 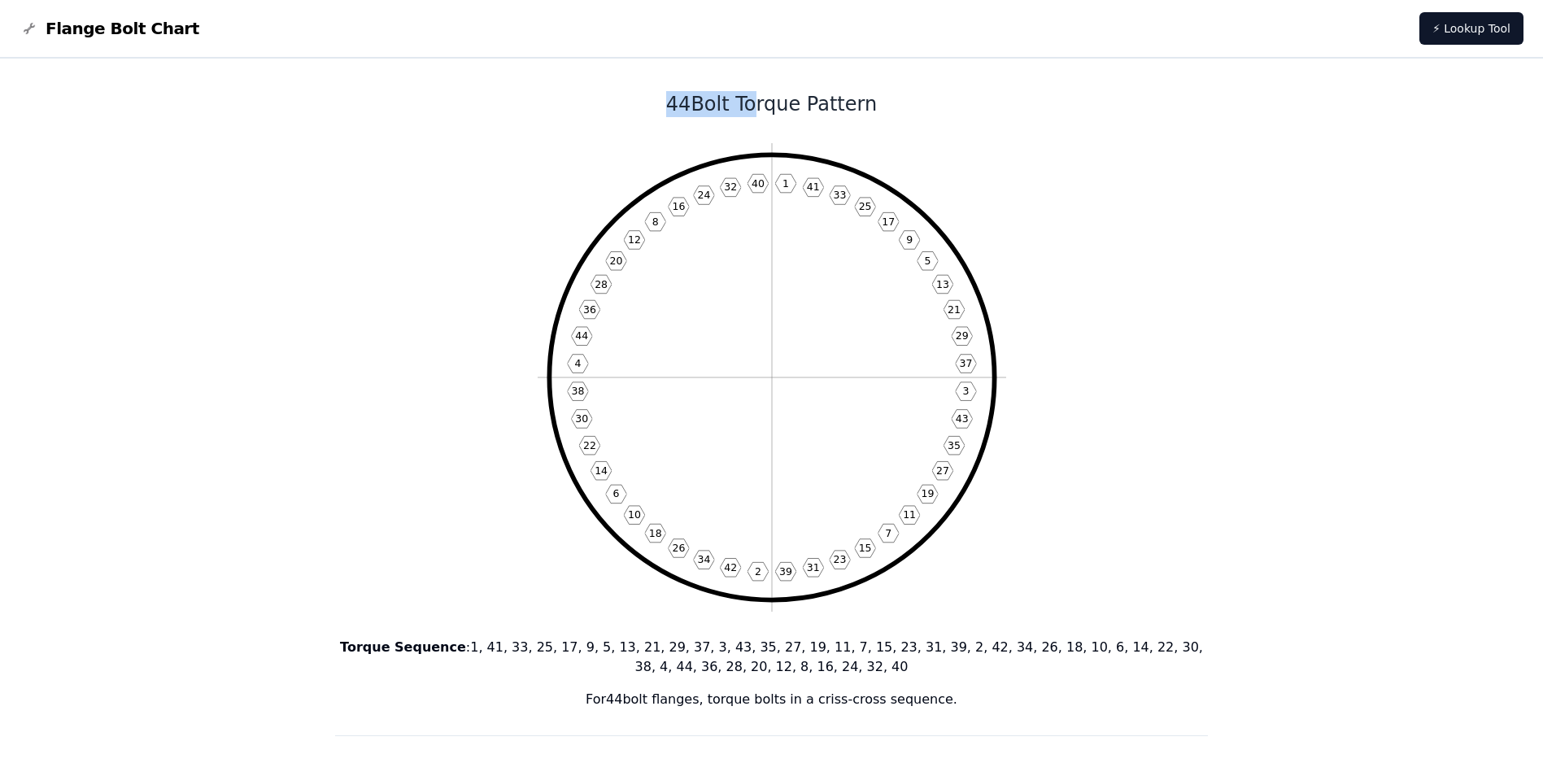 What do you see at coordinates (109, 28) in the screenshot?
I see `a: Flange Bolt Chart LogoFlange Bolt Chart` at bounding box center [109, 28].